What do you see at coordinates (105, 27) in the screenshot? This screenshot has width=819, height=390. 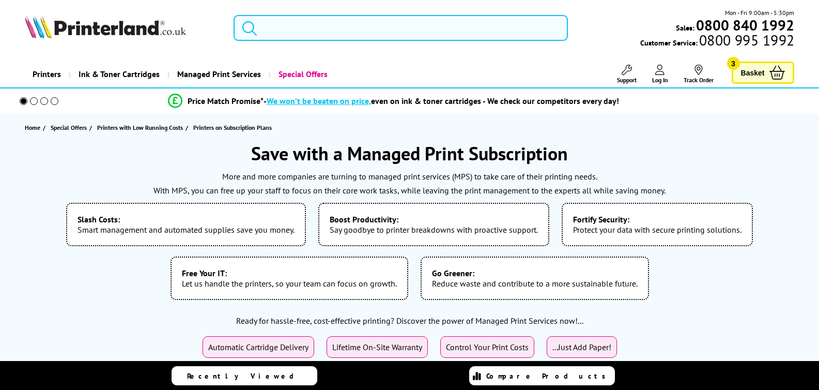 I see `img: Printerland Logo` at bounding box center [105, 27].